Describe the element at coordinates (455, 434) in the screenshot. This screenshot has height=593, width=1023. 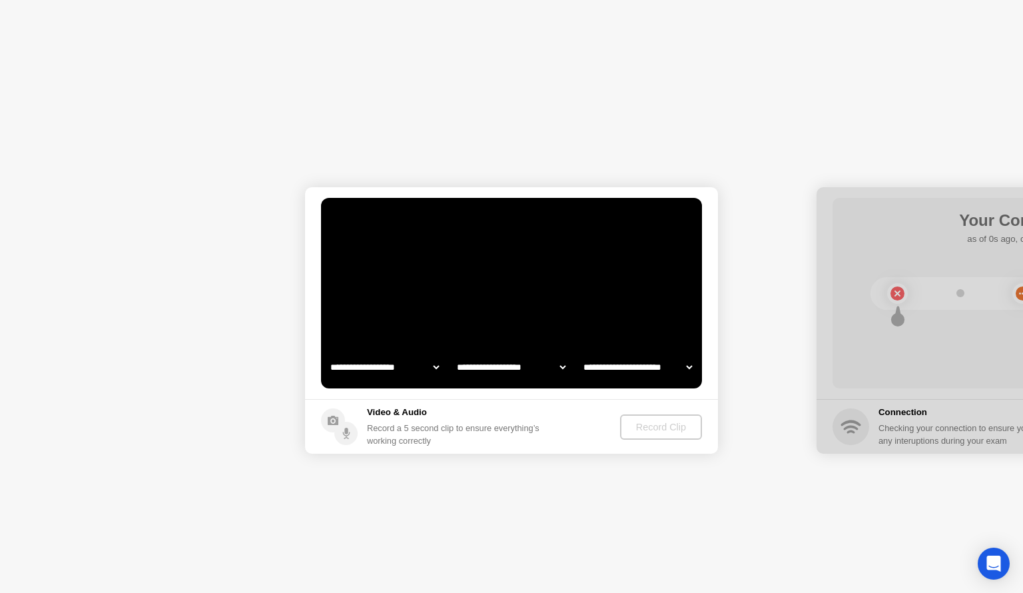
I see `div: Record a 5 second clip to ensure everything’s working correctly` at that location.